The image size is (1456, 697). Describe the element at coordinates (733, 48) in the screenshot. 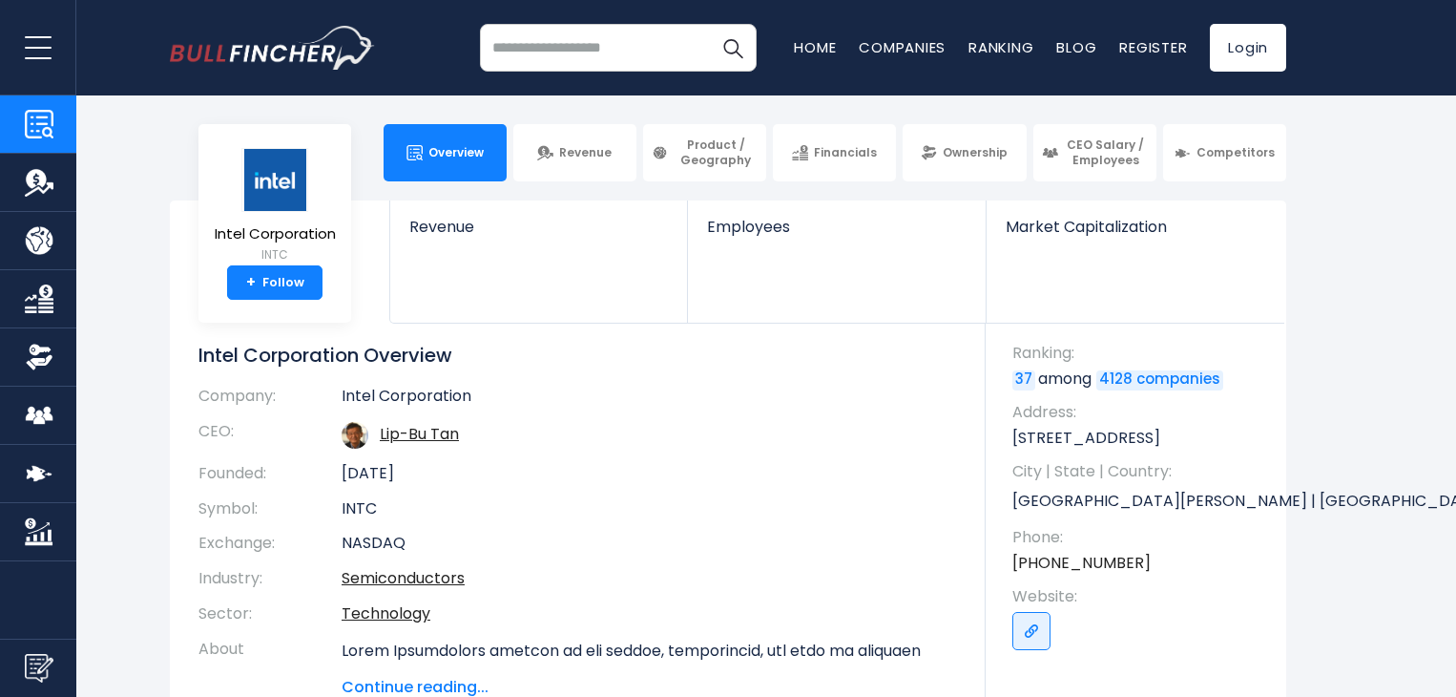

I see `button: Search` at that location.